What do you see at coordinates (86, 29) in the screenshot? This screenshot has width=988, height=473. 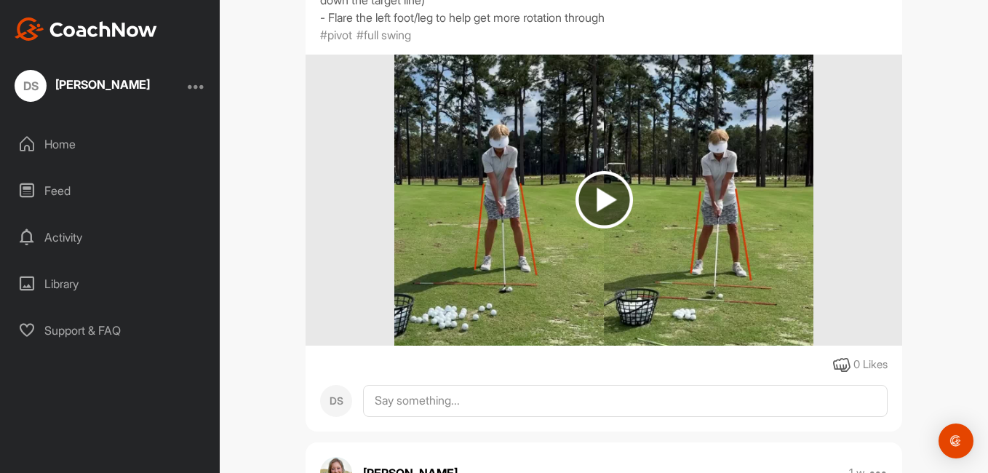 I see `img: CoachNow` at bounding box center [86, 29].